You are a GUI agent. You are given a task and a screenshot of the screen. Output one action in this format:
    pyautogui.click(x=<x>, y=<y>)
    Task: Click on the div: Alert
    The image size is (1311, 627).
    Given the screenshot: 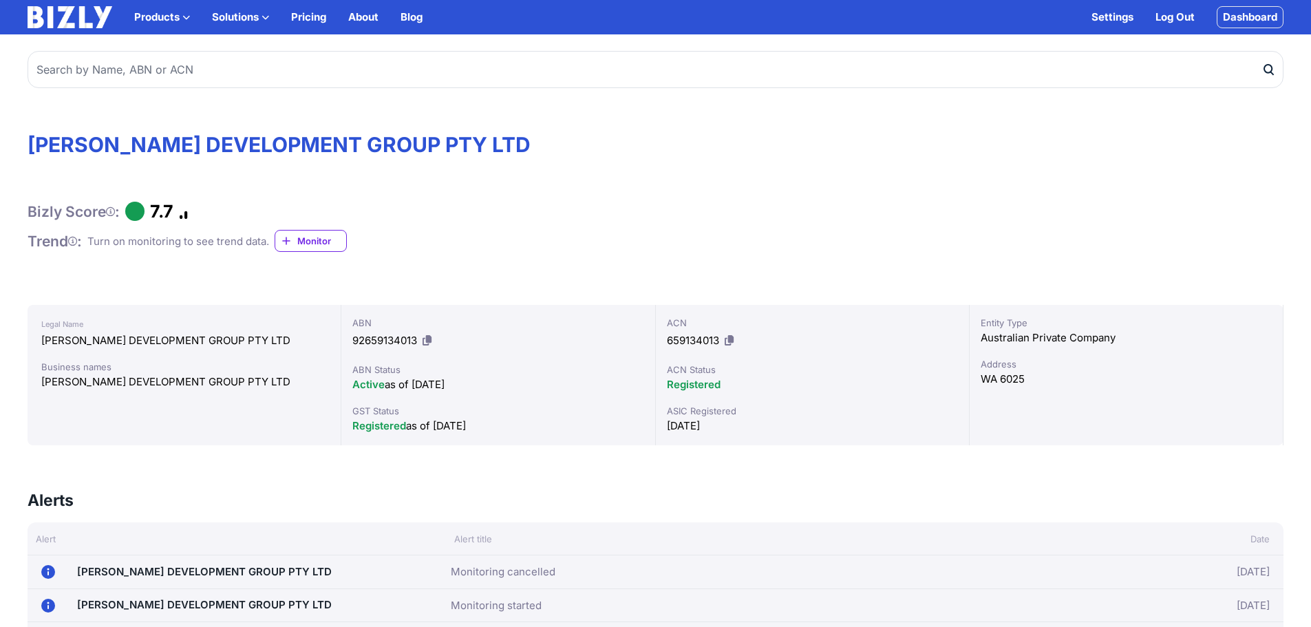 What is the action you would take?
    pyautogui.click(x=237, y=539)
    